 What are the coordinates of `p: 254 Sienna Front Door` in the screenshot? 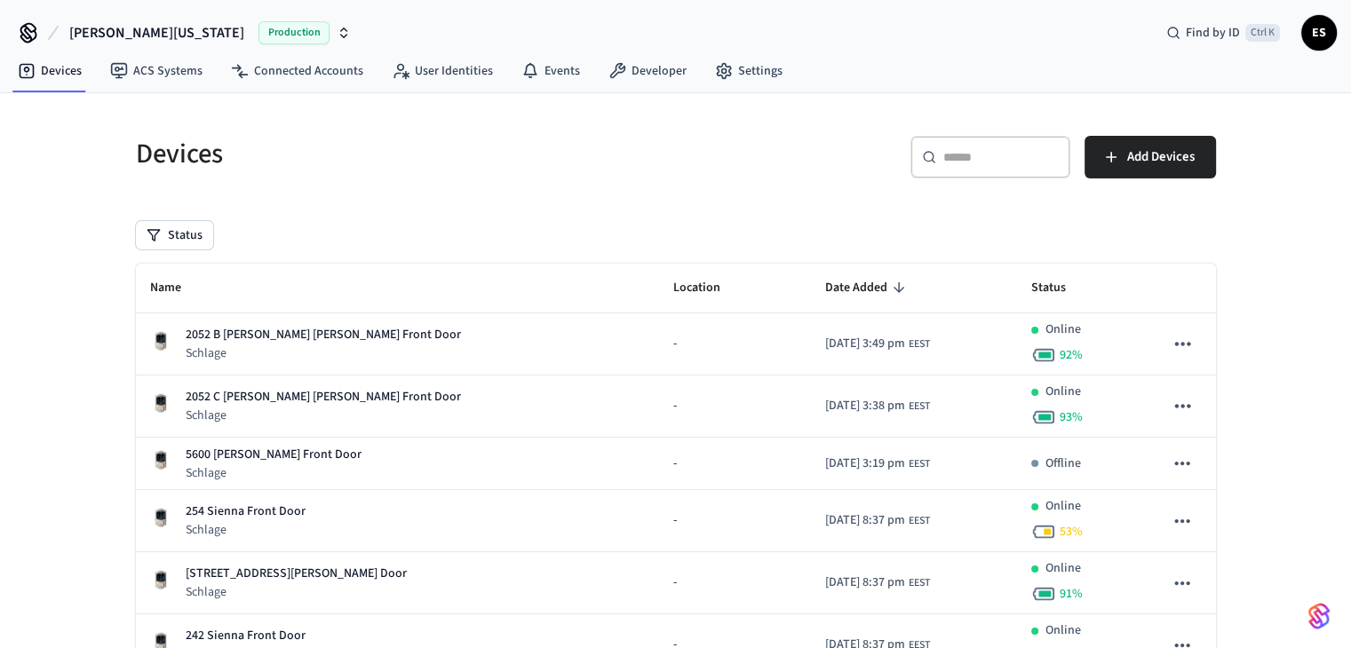 It's located at (245, 511).